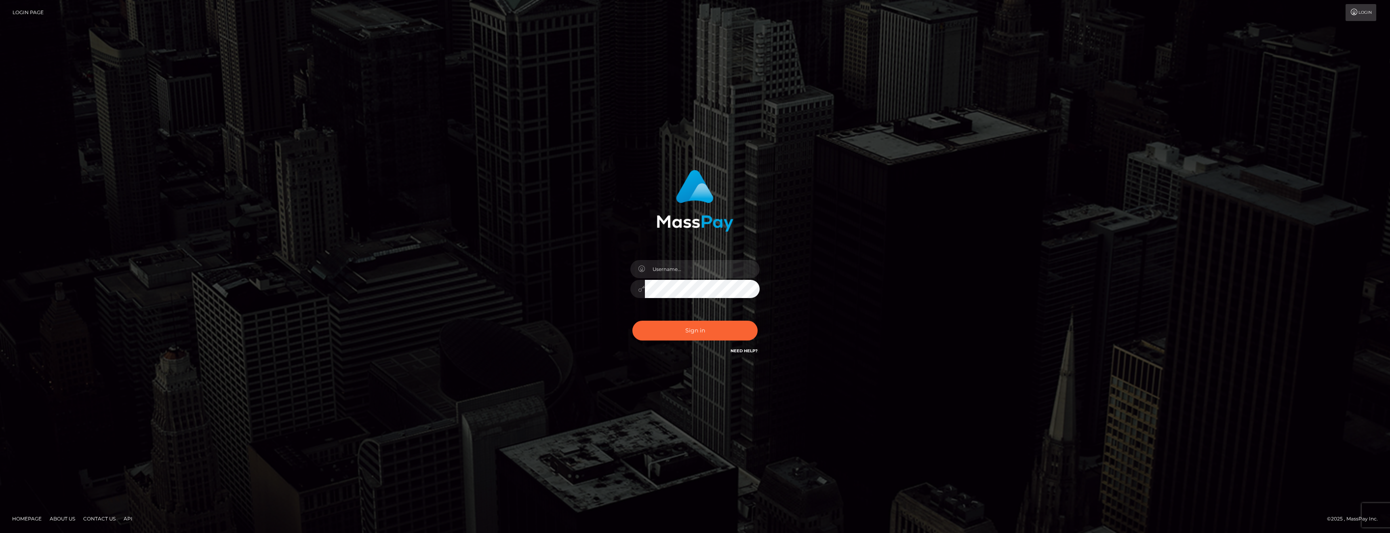 The height and width of the screenshot is (533, 1390). What do you see at coordinates (128, 518) in the screenshot?
I see `a: API` at bounding box center [128, 518].